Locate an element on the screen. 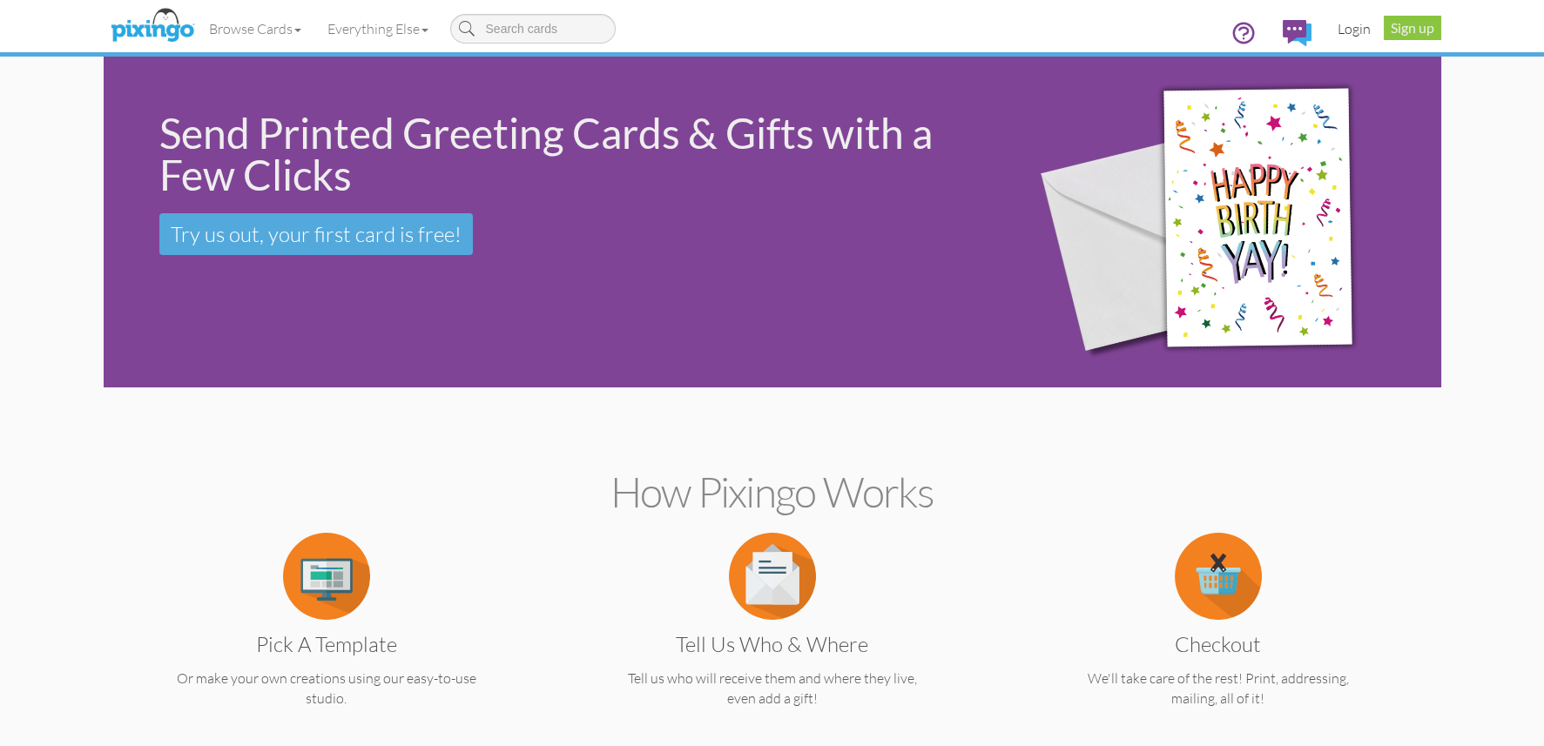 This screenshot has width=1544, height=746. p: Or make your own creations using our easy-to-use studio. is located at coordinates (327, 689).